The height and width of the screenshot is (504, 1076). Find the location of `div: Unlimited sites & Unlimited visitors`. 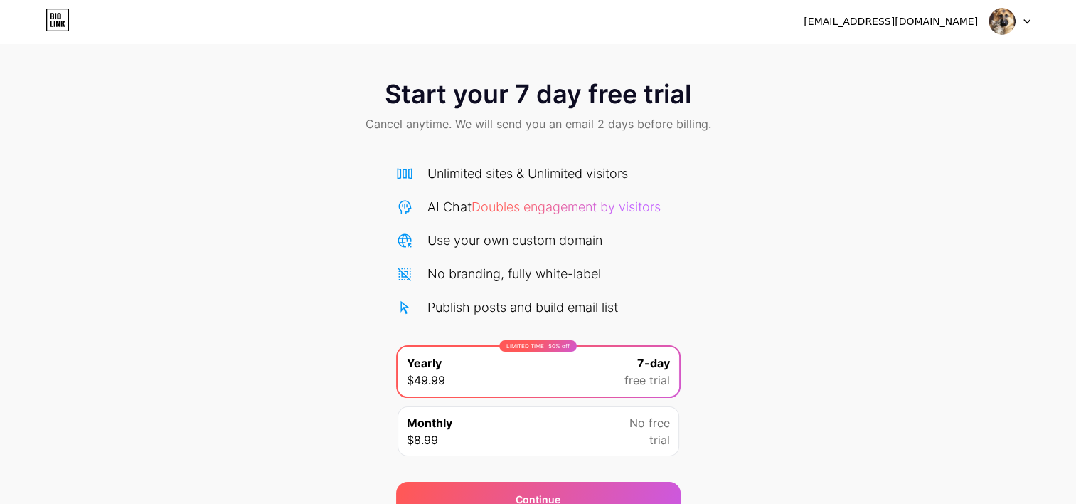

div: Unlimited sites & Unlimited visitors is located at coordinates (528, 173).